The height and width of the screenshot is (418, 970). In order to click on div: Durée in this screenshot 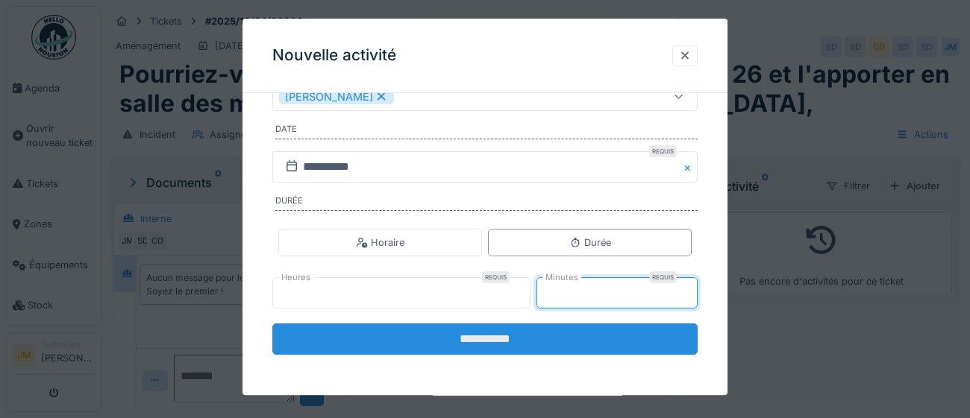, I will do `click(590, 242)`.